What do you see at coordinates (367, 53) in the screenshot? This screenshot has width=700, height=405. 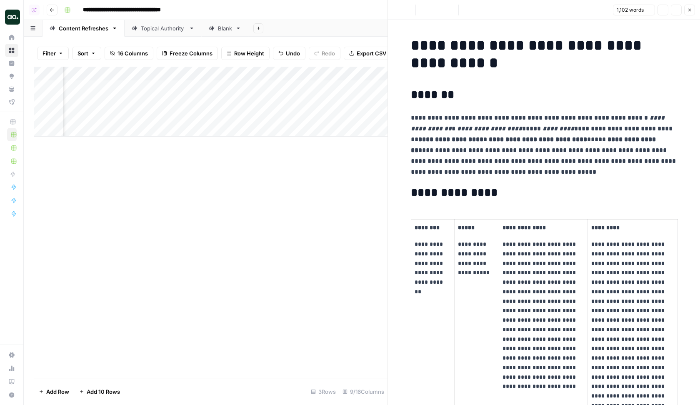 I see `button: Export CSV` at bounding box center [367, 53].